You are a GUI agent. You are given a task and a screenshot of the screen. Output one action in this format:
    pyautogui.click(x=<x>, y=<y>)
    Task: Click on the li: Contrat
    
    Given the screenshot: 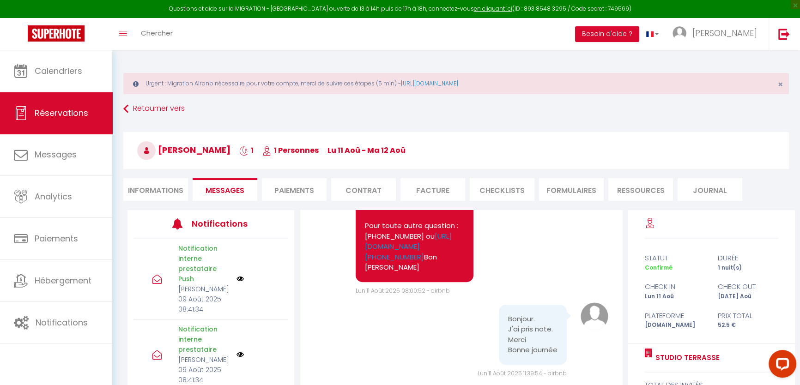 What is the action you would take?
    pyautogui.click(x=364, y=189)
    